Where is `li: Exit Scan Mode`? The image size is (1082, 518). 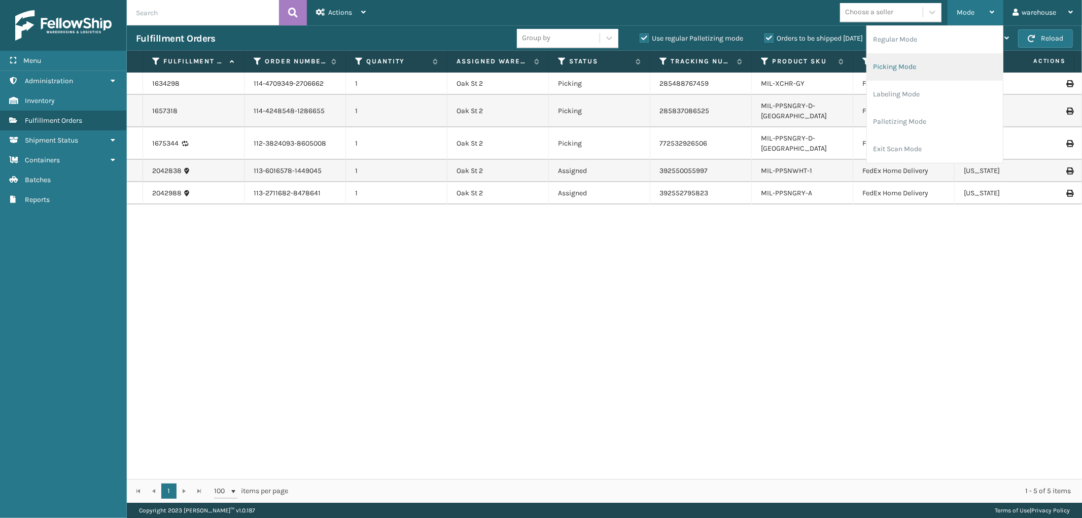 li: Exit Scan Mode is located at coordinates (935, 149).